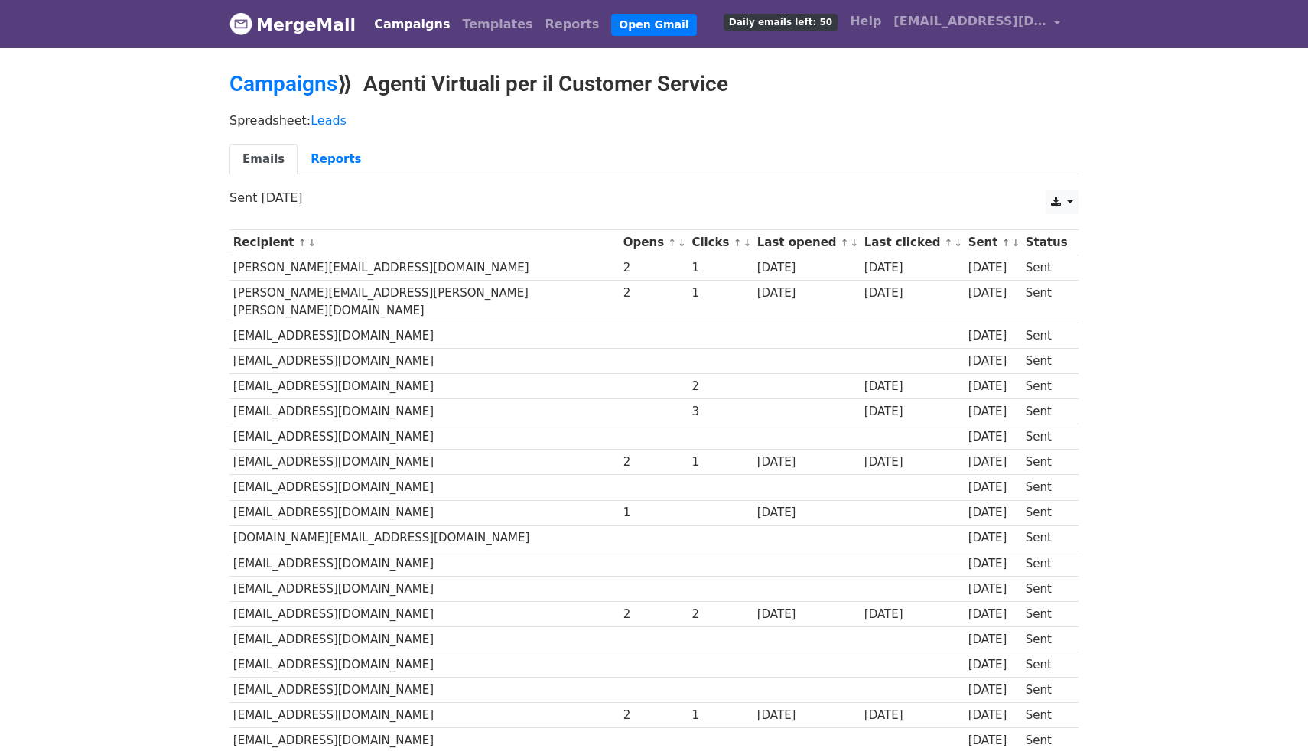 The width and height of the screenshot is (1308, 751). I want to click on a: Templates, so click(497, 24).